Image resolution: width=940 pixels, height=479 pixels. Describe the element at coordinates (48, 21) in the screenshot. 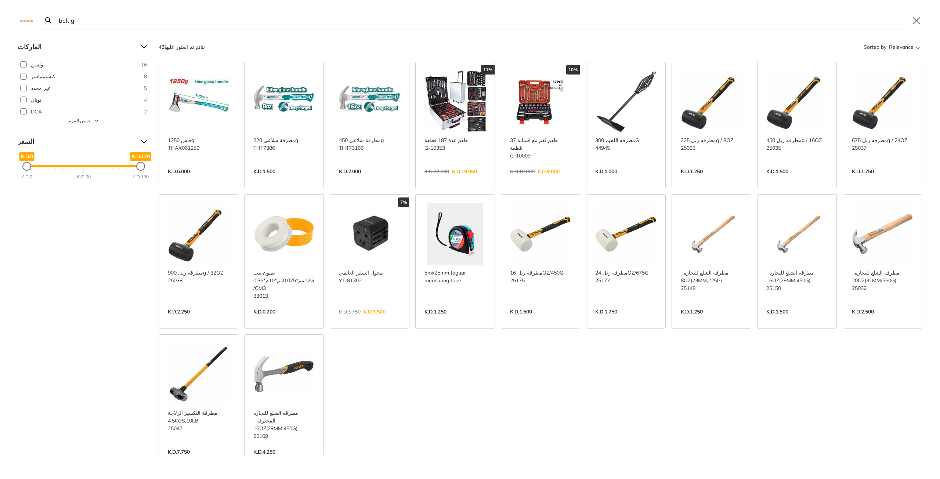

I see `svg: يبحث` at that location.